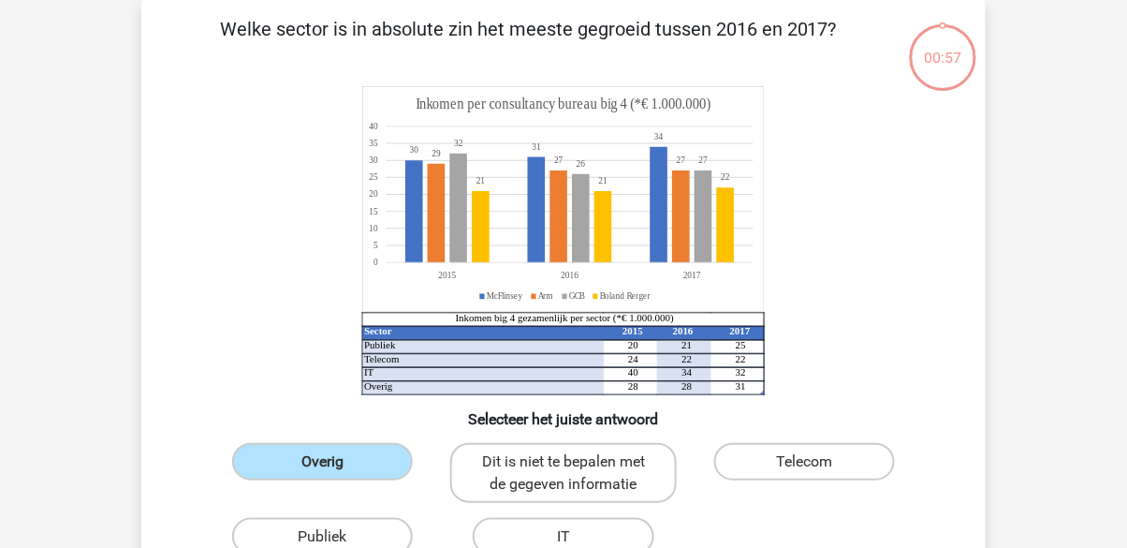 Image resolution: width=1127 pixels, height=548 pixels. I want to click on tspan: Arm, so click(546, 296).